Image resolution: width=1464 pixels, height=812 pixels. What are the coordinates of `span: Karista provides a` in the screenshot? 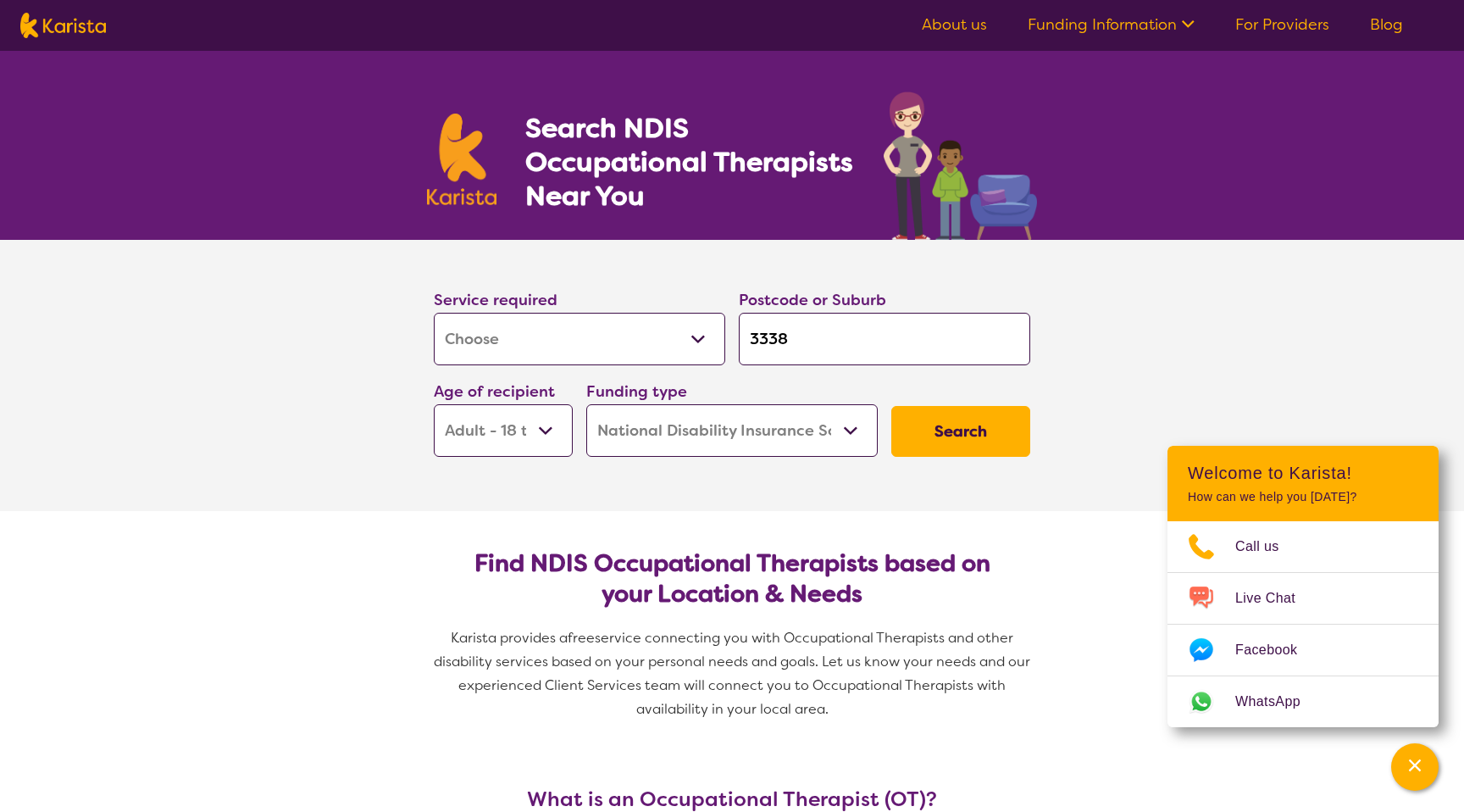 It's located at (510, 637).